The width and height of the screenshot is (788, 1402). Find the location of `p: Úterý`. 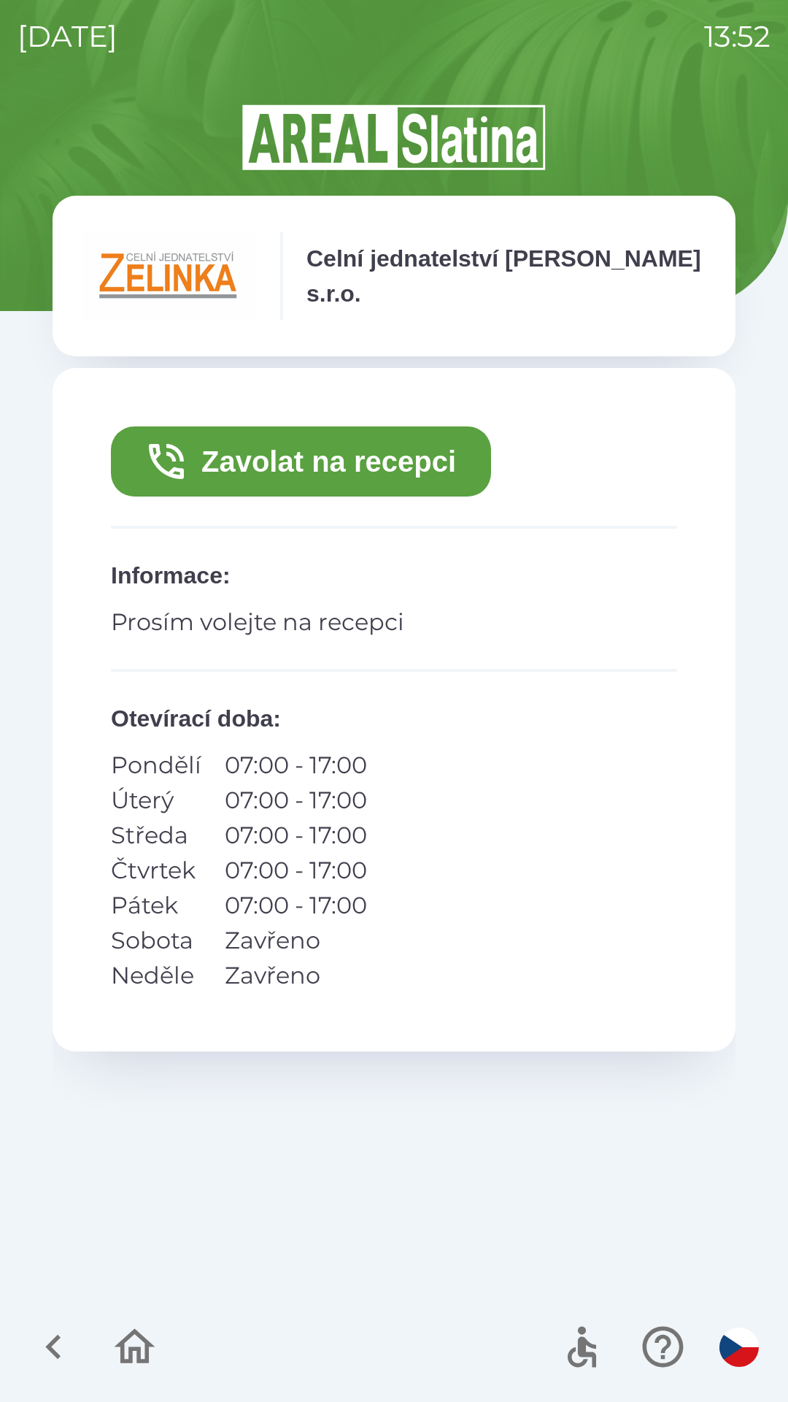

p: Úterý is located at coordinates (156, 800).